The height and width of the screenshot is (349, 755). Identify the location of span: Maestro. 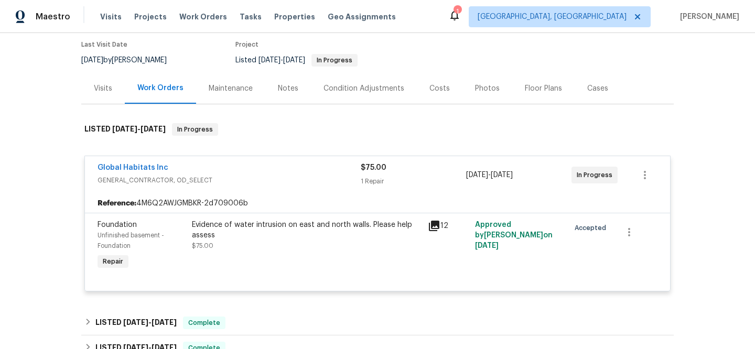
(53, 17).